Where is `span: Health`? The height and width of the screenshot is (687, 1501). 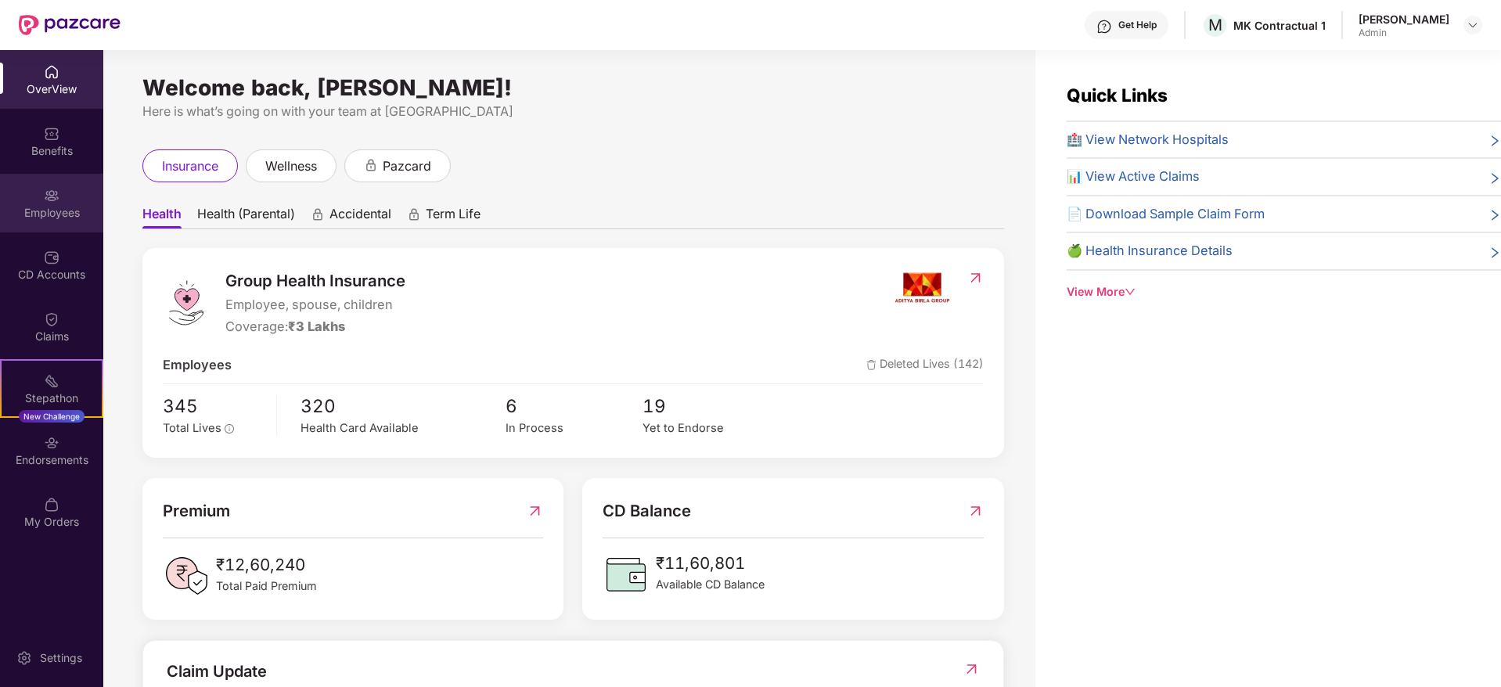
span: Health is located at coordinates (162, 217).